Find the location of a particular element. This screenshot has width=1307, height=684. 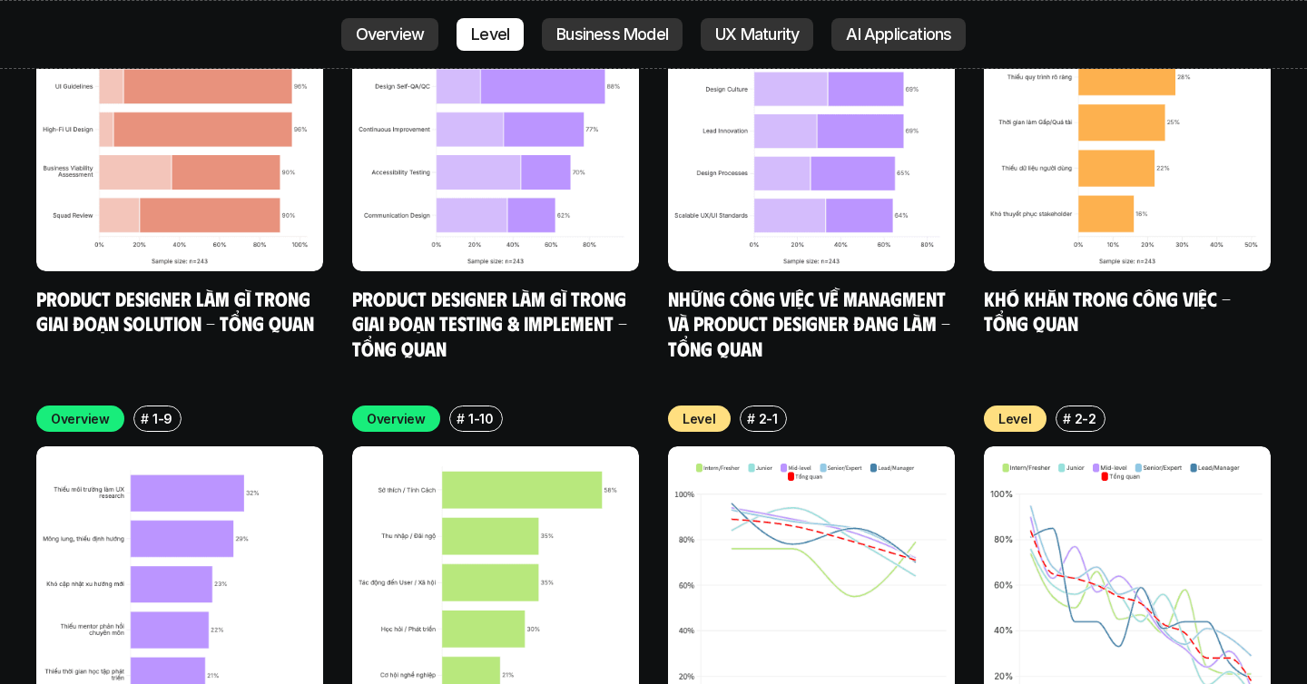

a: Level is located at coordinates (490, 34).